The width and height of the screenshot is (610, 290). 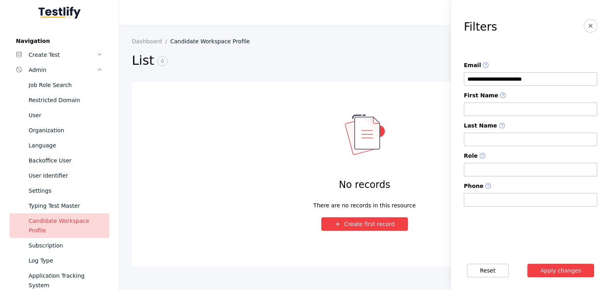 I want to click on a: User Identifier, so click(x=59, y=176).